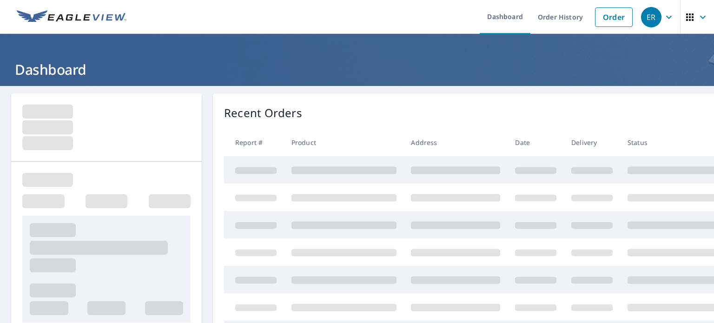  What do you see at coordinates (254, 142) in the screenshot?
I see `th: Report #` at bounding box center [254, 142].